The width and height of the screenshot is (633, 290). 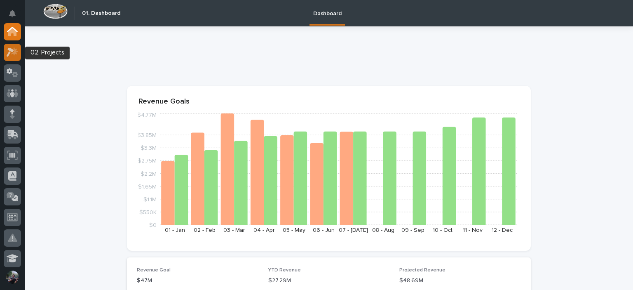 What do you see at coordinates (175, 230) in the screenshot?
I see `text: 01 - Jan` at bounding box center [175, 230].